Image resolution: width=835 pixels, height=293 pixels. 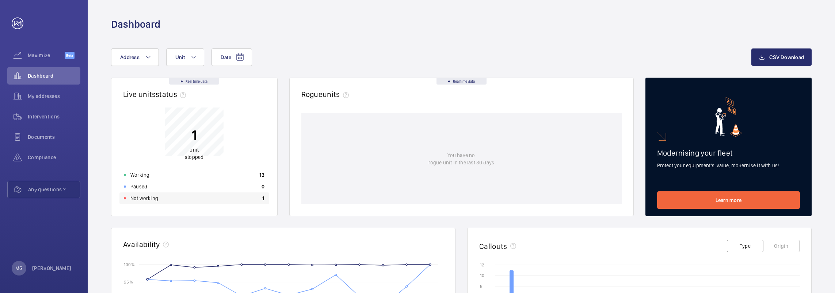 I want to click on span: Address, so click(x=130, y=57).